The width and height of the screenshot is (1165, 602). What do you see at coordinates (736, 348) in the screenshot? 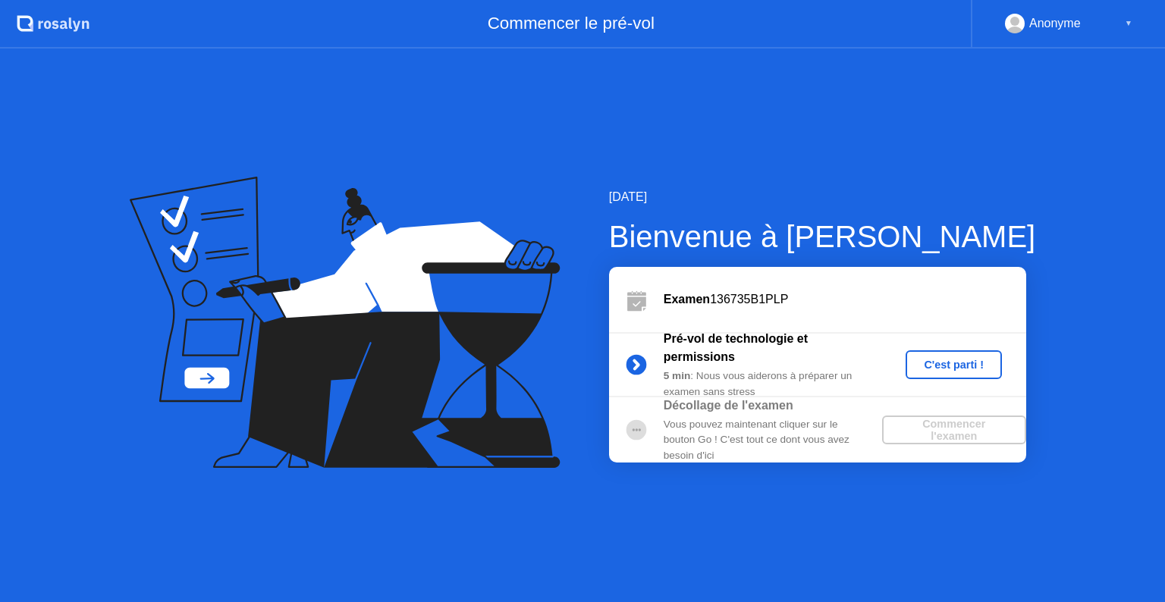
I see `b: Pré-vol de technologie et permissions` at bounding box center [736, 348].